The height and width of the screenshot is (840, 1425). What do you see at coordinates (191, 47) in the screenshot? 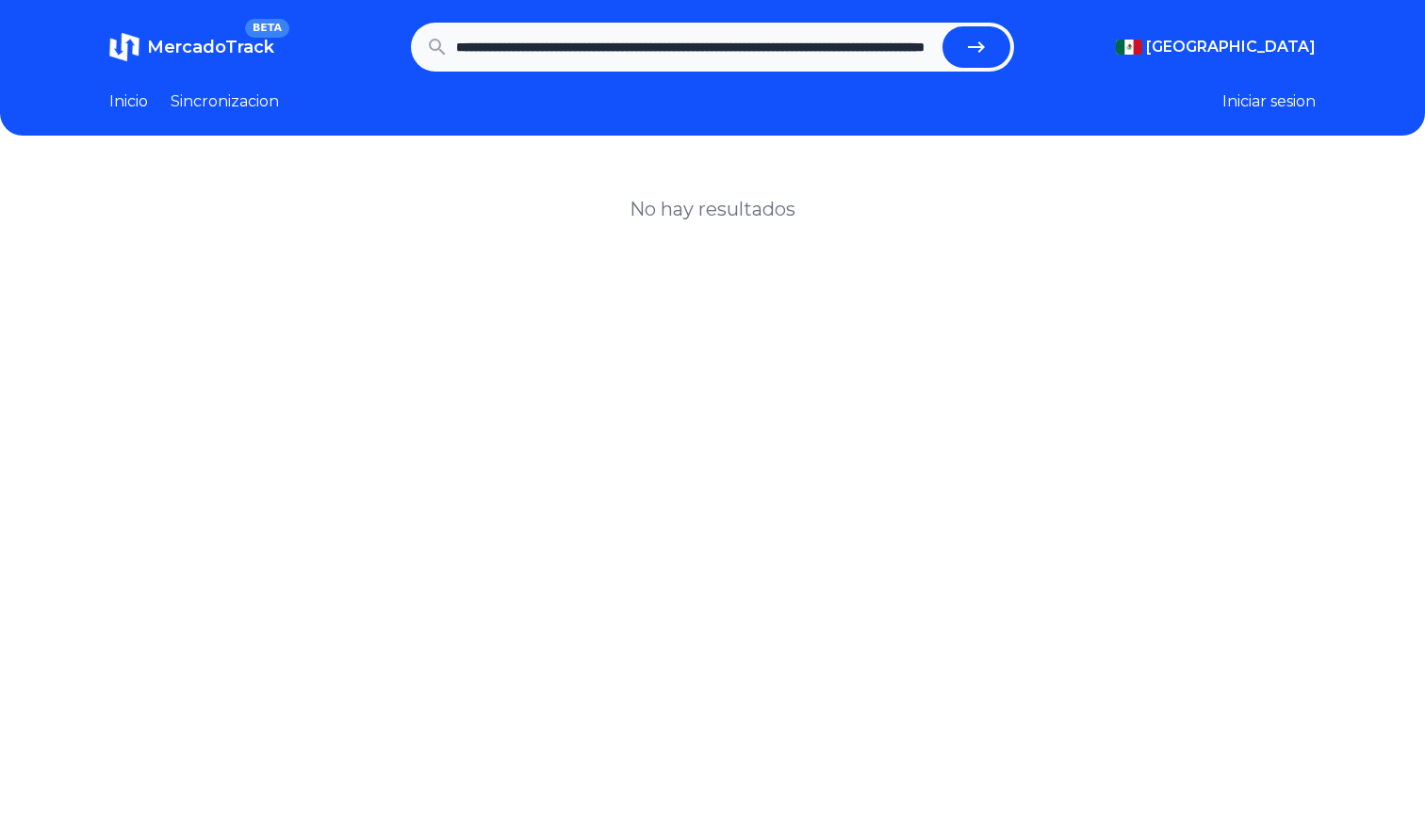
I see `a: MercadoTrackBETA` at bounding box center [191, 47].